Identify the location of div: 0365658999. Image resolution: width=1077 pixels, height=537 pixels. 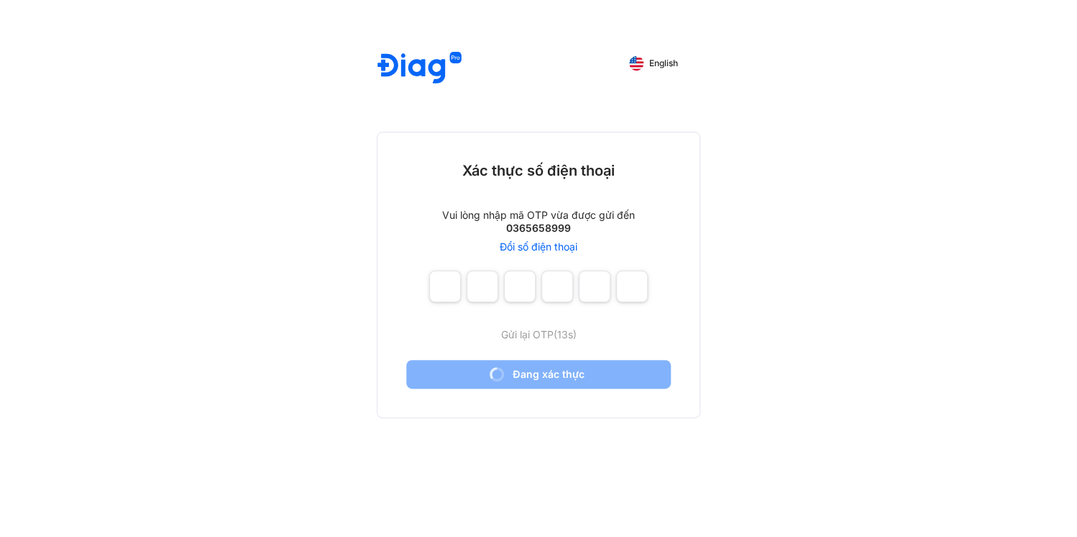
(539, 228).